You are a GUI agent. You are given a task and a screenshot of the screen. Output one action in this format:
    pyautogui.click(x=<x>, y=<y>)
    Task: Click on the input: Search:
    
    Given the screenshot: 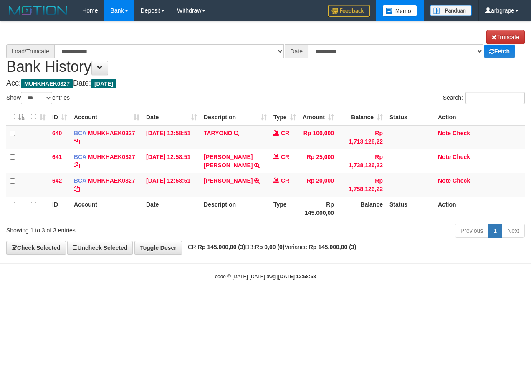 What is the action you would take?
    pyautogui.click(x=495, y=98)
    